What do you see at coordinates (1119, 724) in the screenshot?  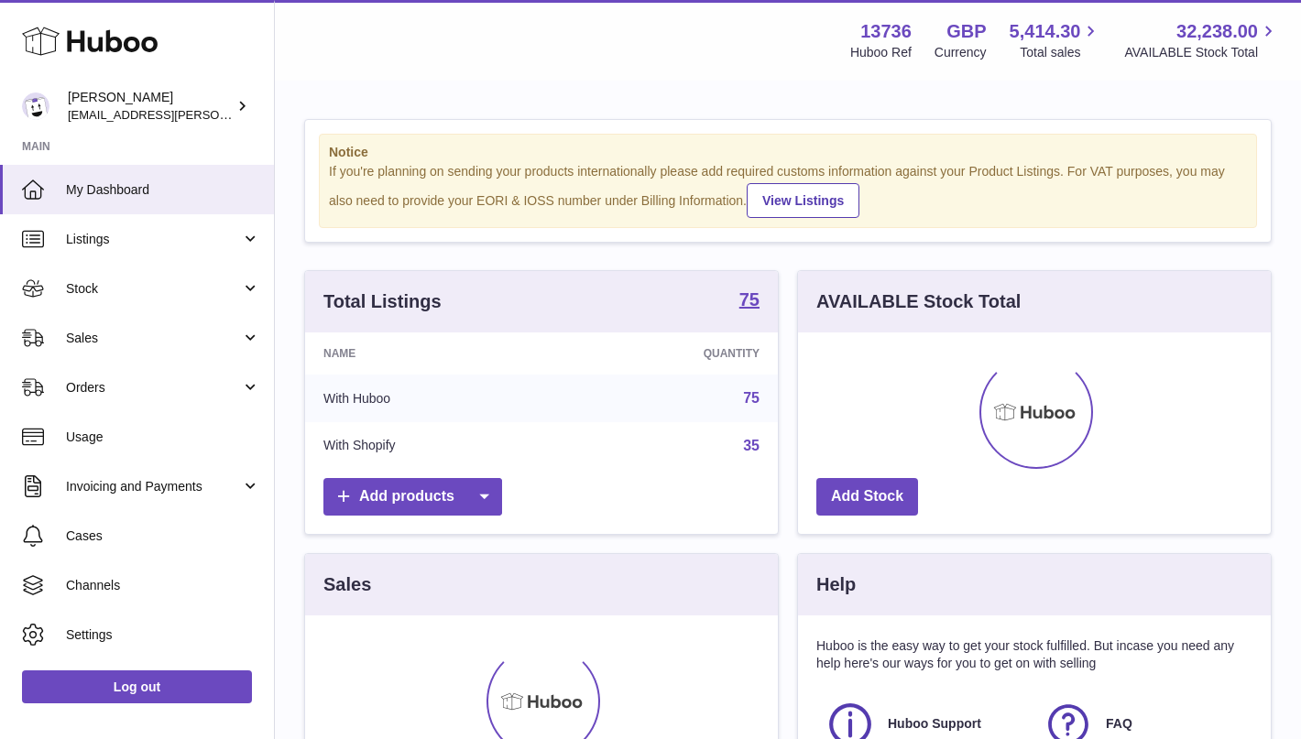 I see `span: FAQ` at bounding box center [1119, 724].